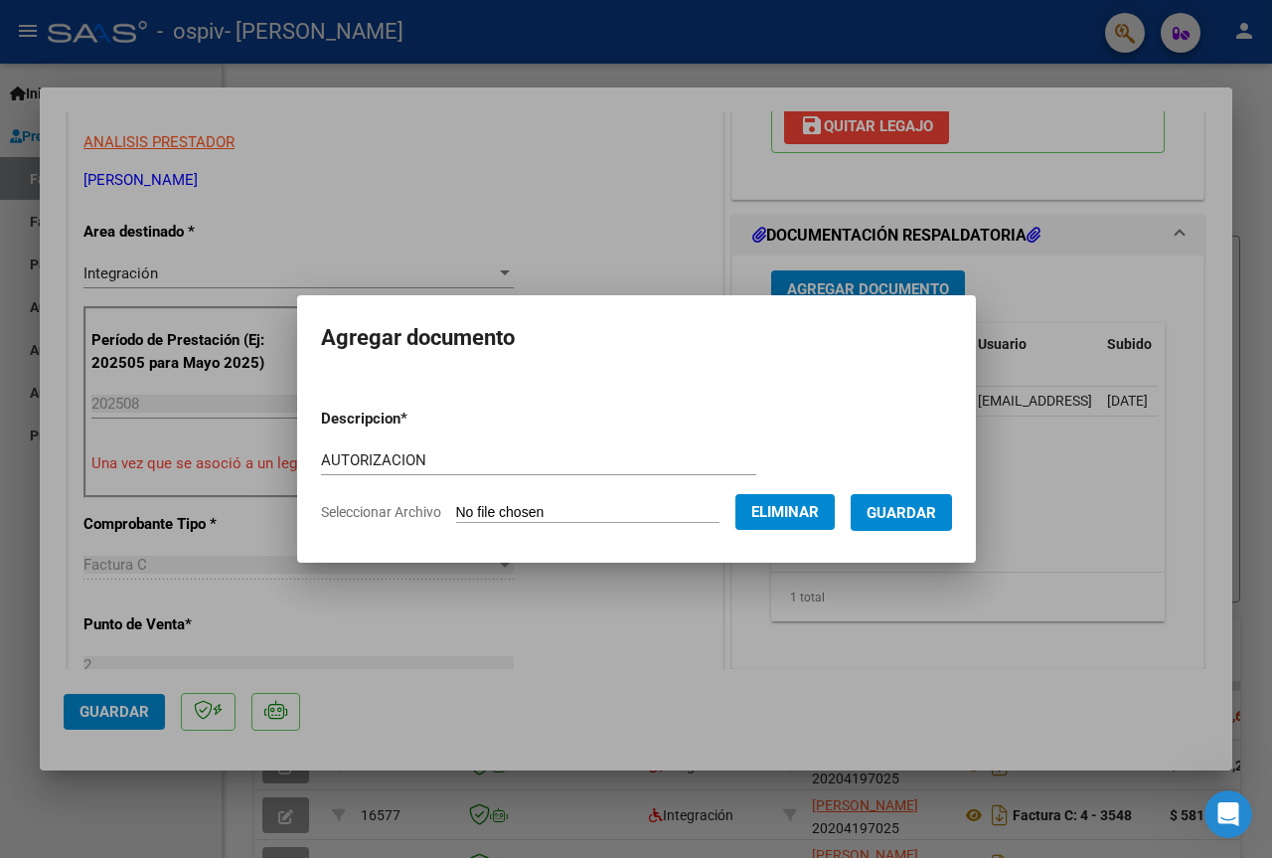 This screenshot has height=858, width=1272. What do you see at coordinates (785, 512) in the screenshot?
I see `button: Eliminar` at bounding box center [785, 512].